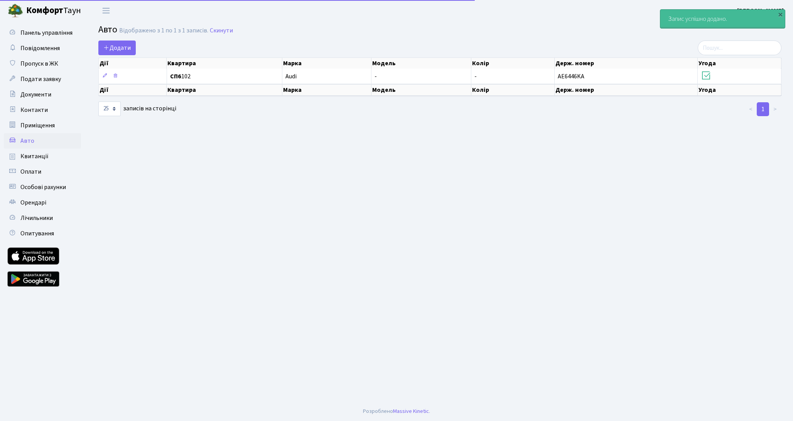 The image size is (793, 421). I want to click on a: Massive Kinetic, so click(411, 411).